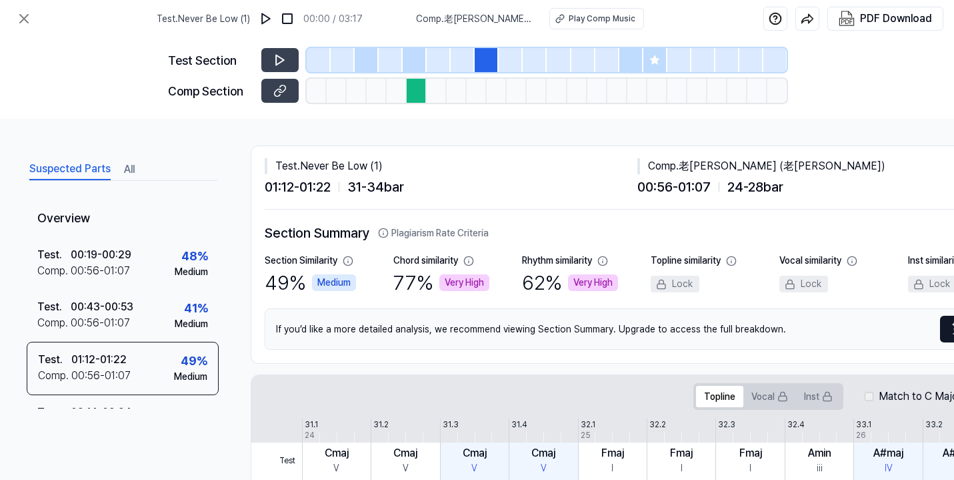 The width and height of the screenshot is (954, 480). What do you see at coordinates (102, 307) in the screenshot?
I see `div: 00:43 - 00:53` at bounding box center [102, 307].